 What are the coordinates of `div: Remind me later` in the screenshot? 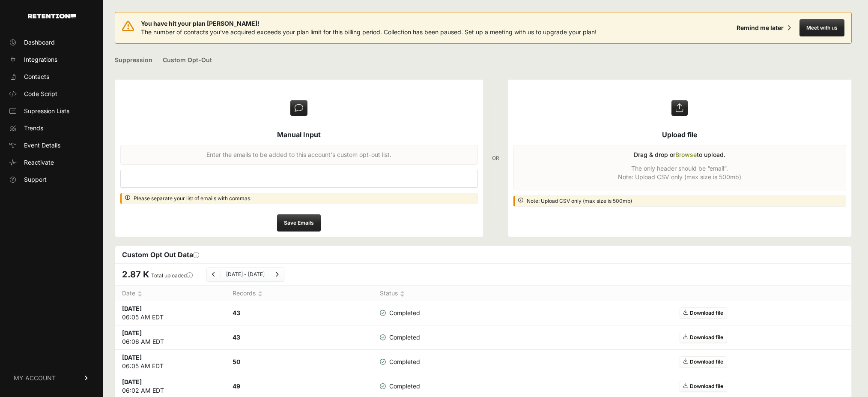 It's located at (760, 28).